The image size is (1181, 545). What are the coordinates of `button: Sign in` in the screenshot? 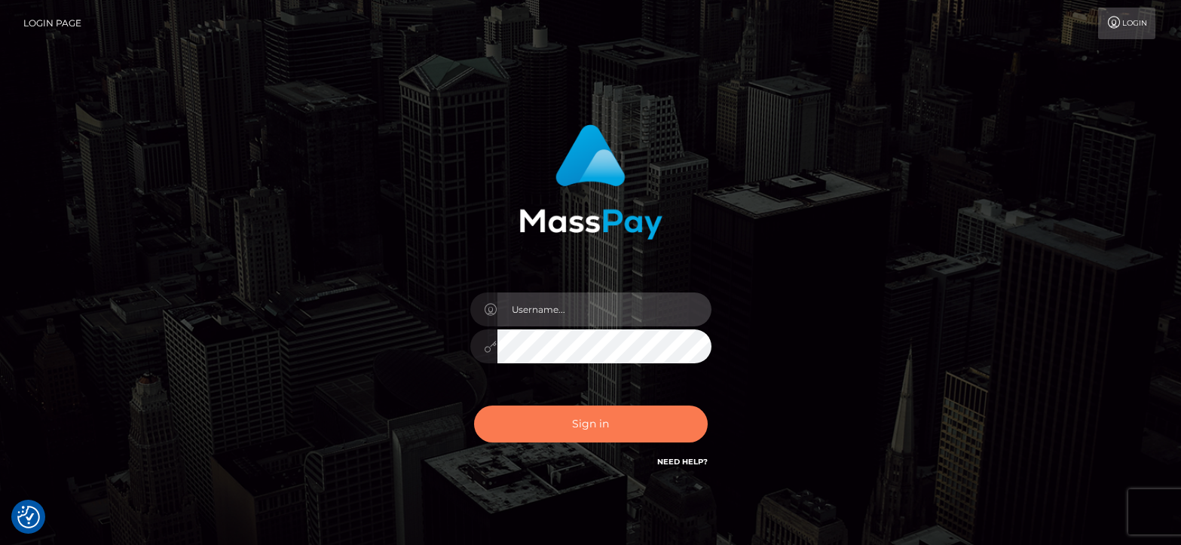 It's located at (591, 424).